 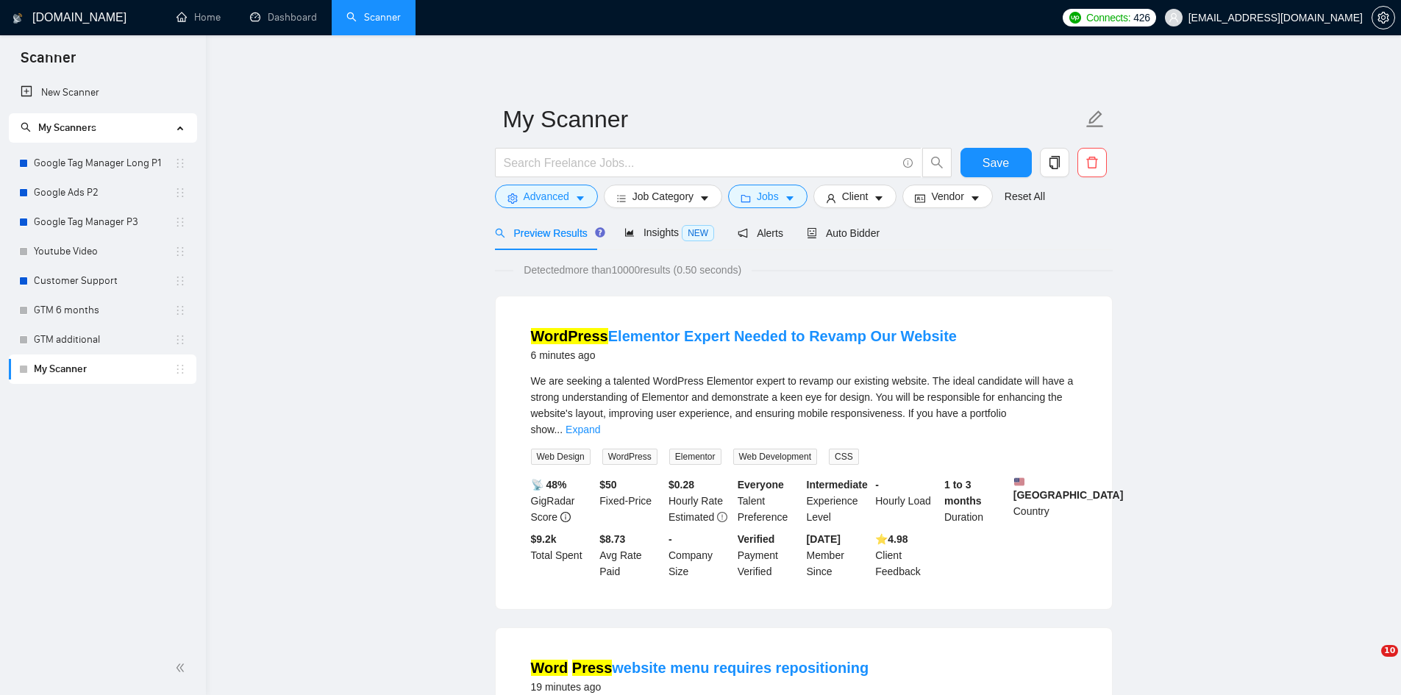 What do you see at coordinates (743, 233) in the screenshot?
I see `span: notification` at bounding box center [743, 233].